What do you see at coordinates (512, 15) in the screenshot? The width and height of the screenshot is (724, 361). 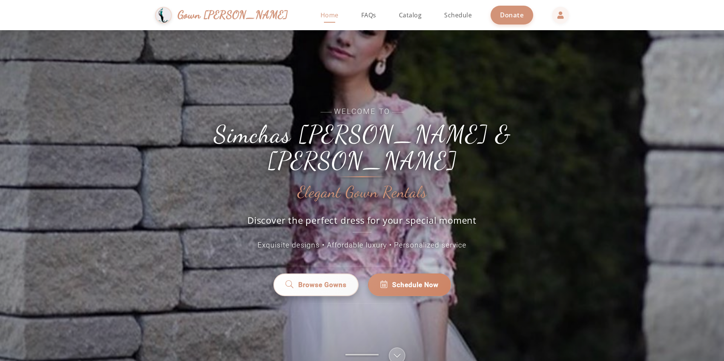 I see `span: Donate` at bounding box center [512, 15].